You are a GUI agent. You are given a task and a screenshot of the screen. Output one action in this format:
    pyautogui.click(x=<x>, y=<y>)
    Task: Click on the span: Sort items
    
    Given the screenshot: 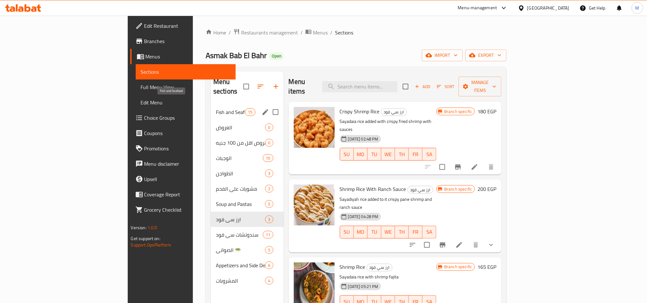 What is the action you would take?
    pyautogui.click(x=446, y=87)
    